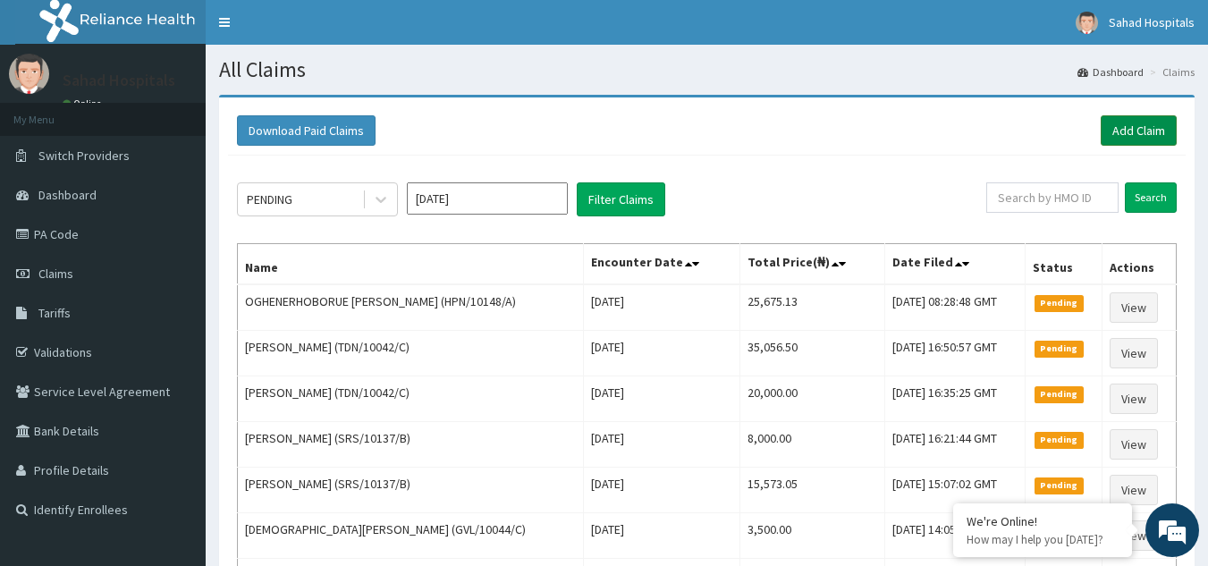 This screenshot has height=566, width=1208. What do you see at coordinates (1043, 539) in the screenshot?
I see `p: How may I help you today?` at bounding box center [1043, 539].